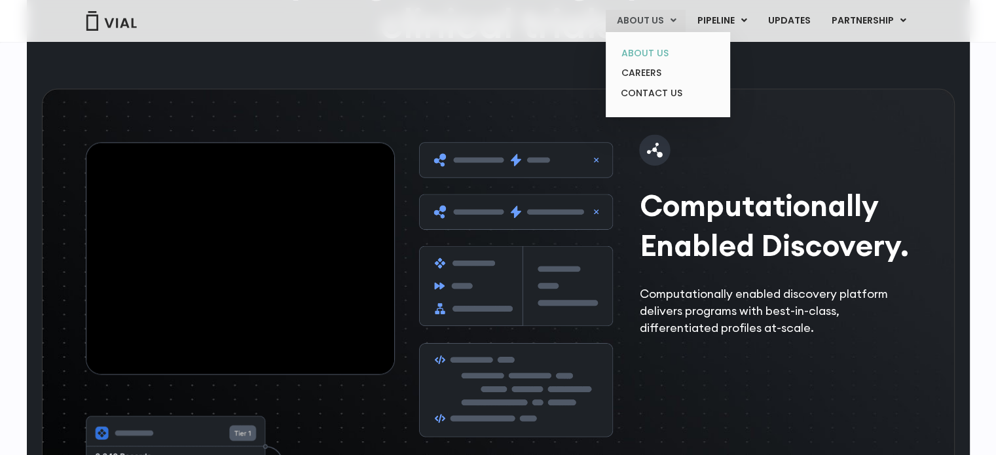  What do you see at coordinates (779, 225) in the screenshot?
I see `h2: Computationally Enabled Discovery.` at bounding box center [779, 225].